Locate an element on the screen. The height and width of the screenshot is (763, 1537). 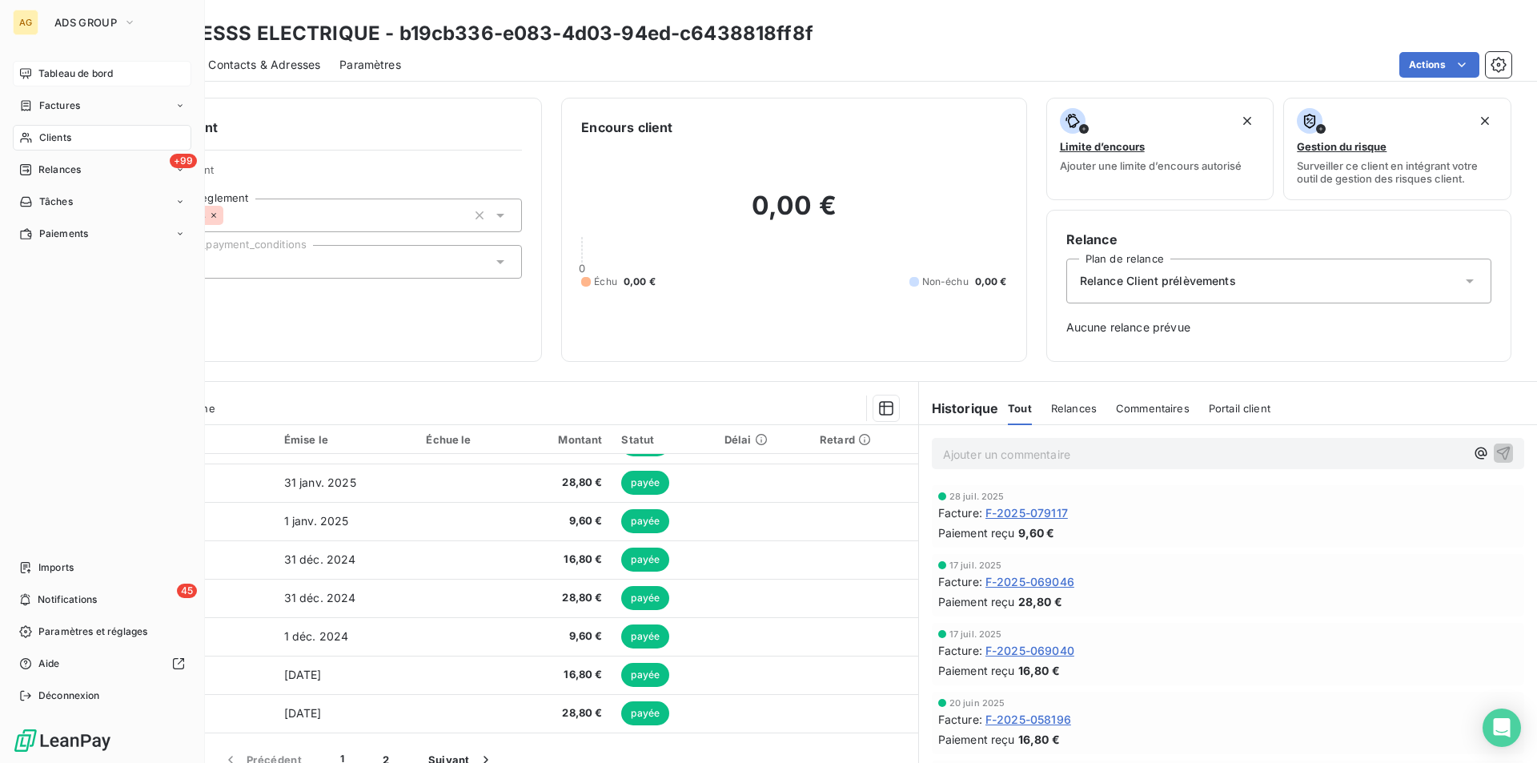
span: 45 is located at coordinates (187, 591).